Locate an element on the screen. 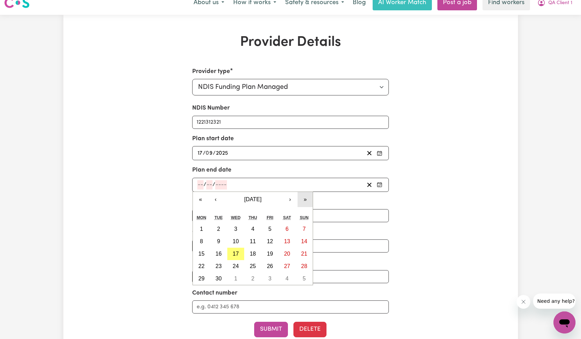 The height and width of the screenshot is (339, 581). button: October 3, 2025 is located at coordinates (270, 279).